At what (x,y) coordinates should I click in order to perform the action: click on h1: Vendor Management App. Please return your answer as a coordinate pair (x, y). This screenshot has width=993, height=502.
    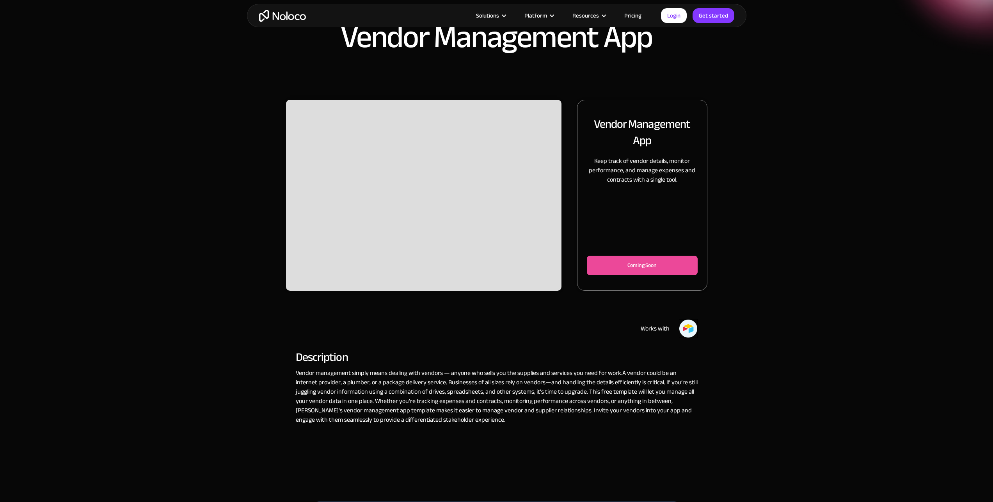
    Looking at the image, I should click on (496, 37).